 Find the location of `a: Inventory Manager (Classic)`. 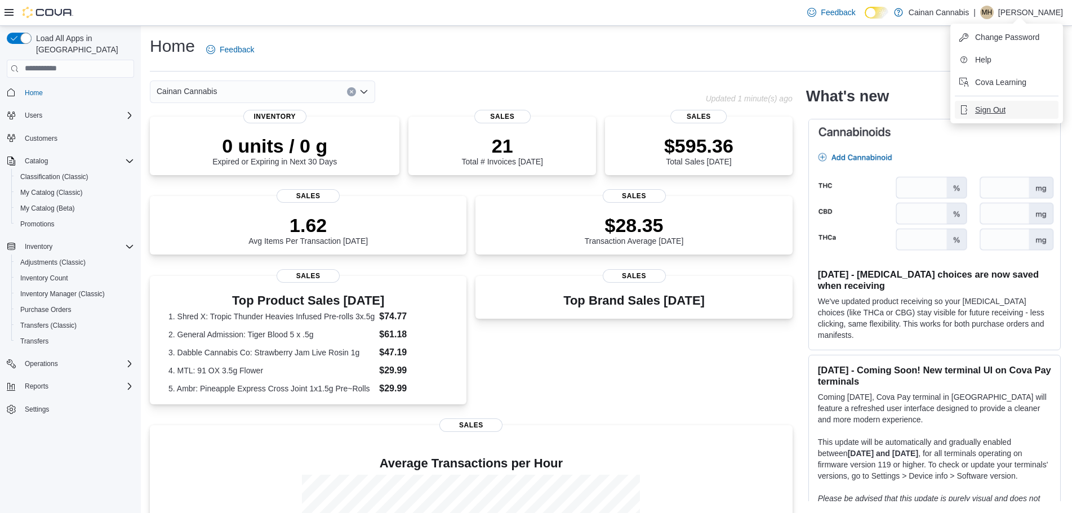

a: Inventory Manager (Classic) is located at coordinates (63, 294).